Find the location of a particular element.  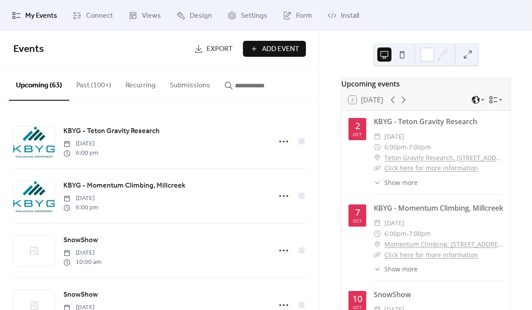

span: Install is located at coordinates (350, 16).